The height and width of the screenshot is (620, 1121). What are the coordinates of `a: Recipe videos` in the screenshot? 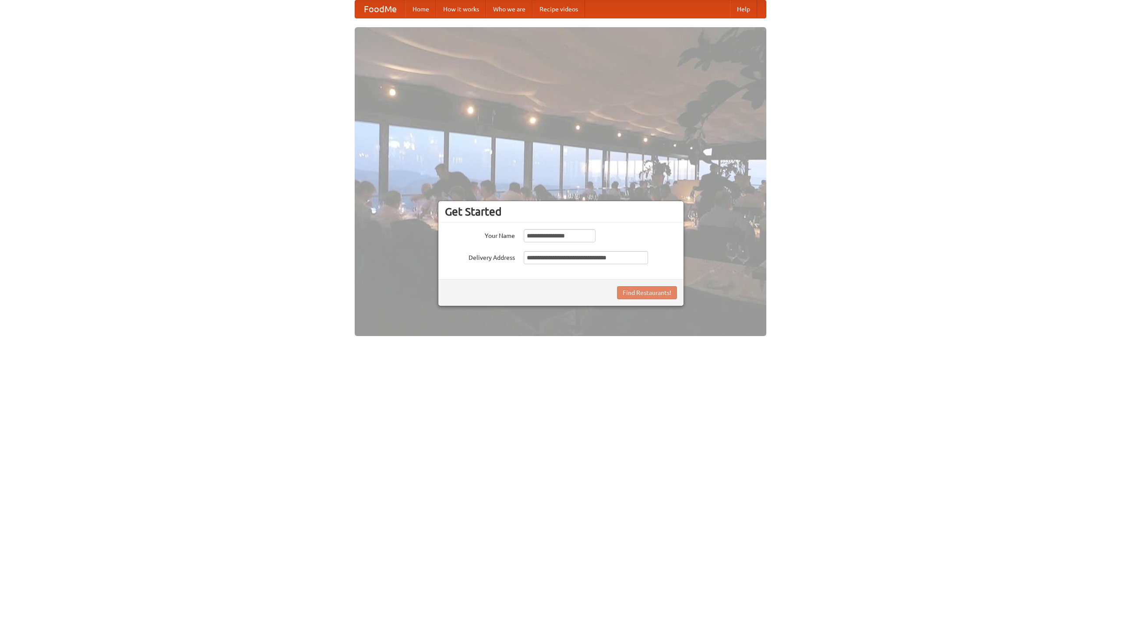 It's located at (559, 9).